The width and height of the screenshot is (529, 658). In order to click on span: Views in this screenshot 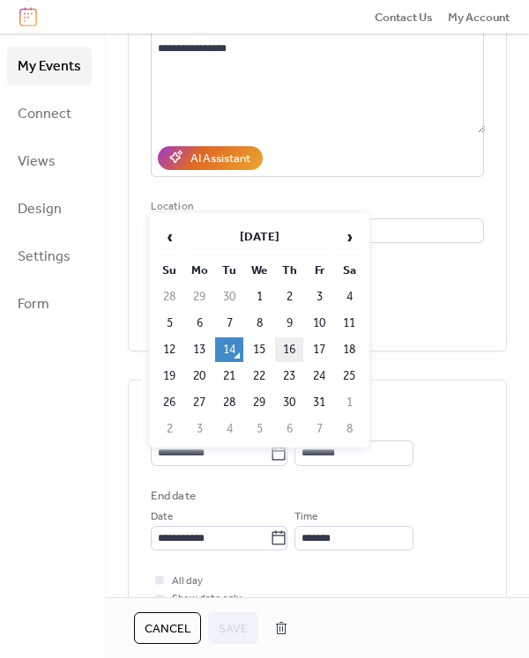, I will do `click(36, 162)`.